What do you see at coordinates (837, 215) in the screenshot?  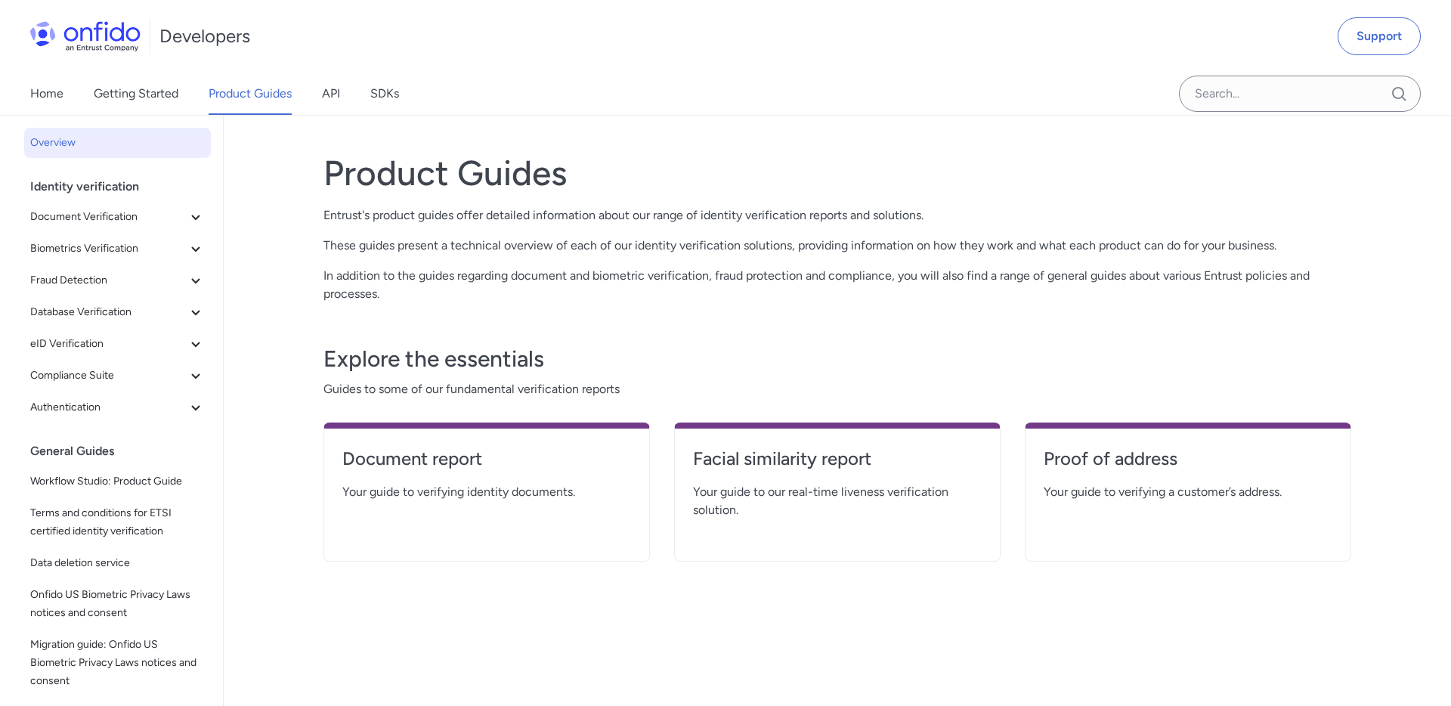 I see `p: Entrust's product guides offer detailed information about our range of identity verification repo...` at bounding box center [837, 215].